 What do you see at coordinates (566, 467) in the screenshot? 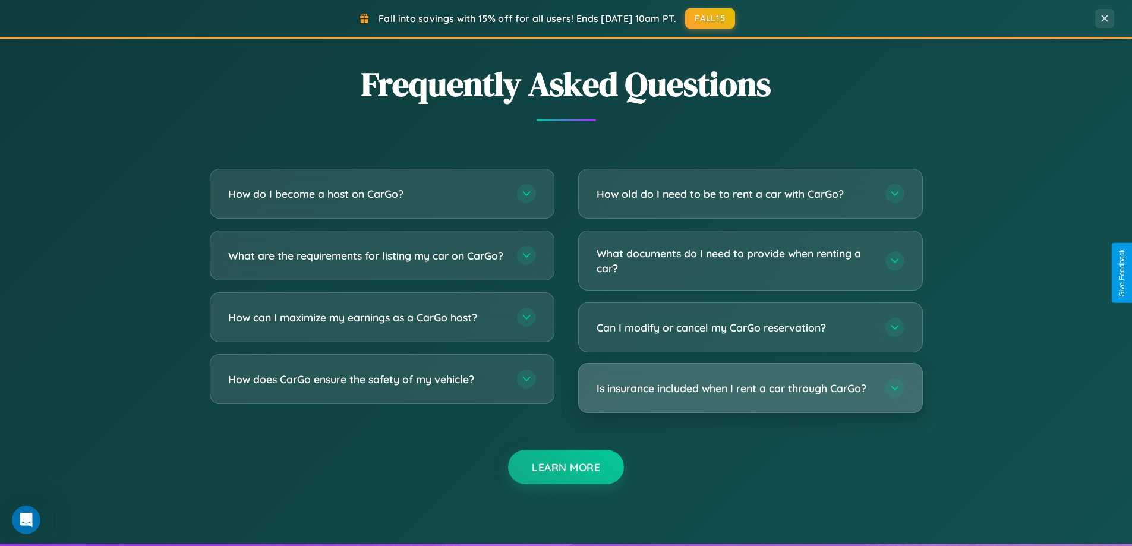
I see `button: Learn More` at bounding box center [566, 467].